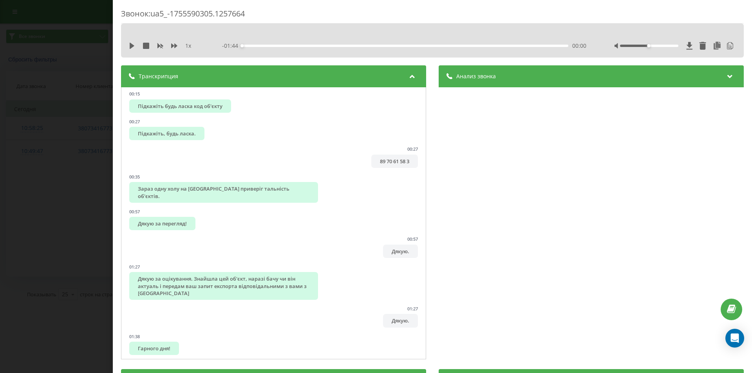  I want to click on span: Анализ звонка, so click(476, 76).